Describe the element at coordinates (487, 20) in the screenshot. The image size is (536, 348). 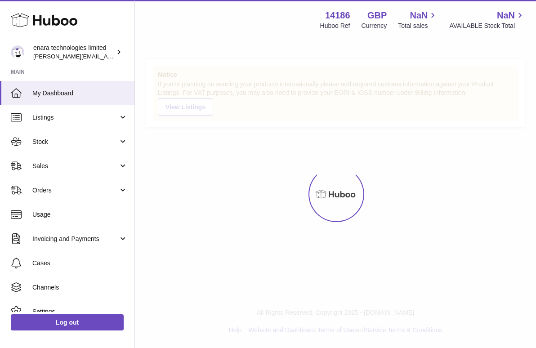
I see `a: NaN AVAILABLE Stock Total` at that location.